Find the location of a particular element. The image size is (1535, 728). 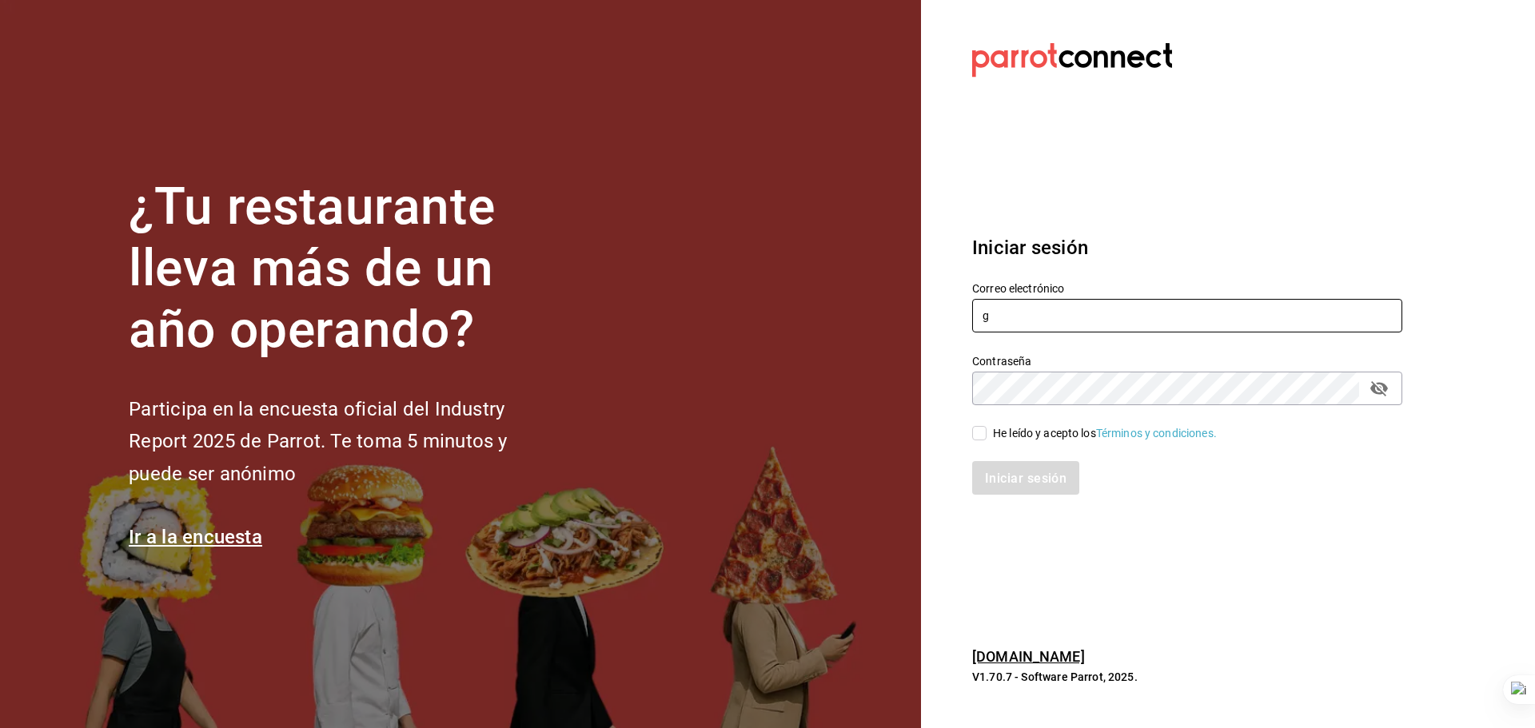

font: Iniciar sesión is located at coordinates (1030, 248).